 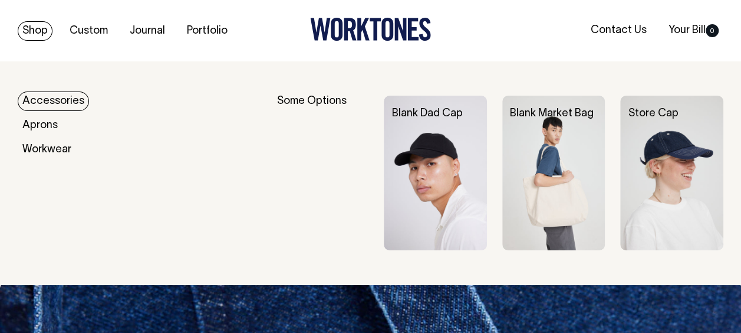 I want to click on img: Store Cap, so click(x=671, y=173).